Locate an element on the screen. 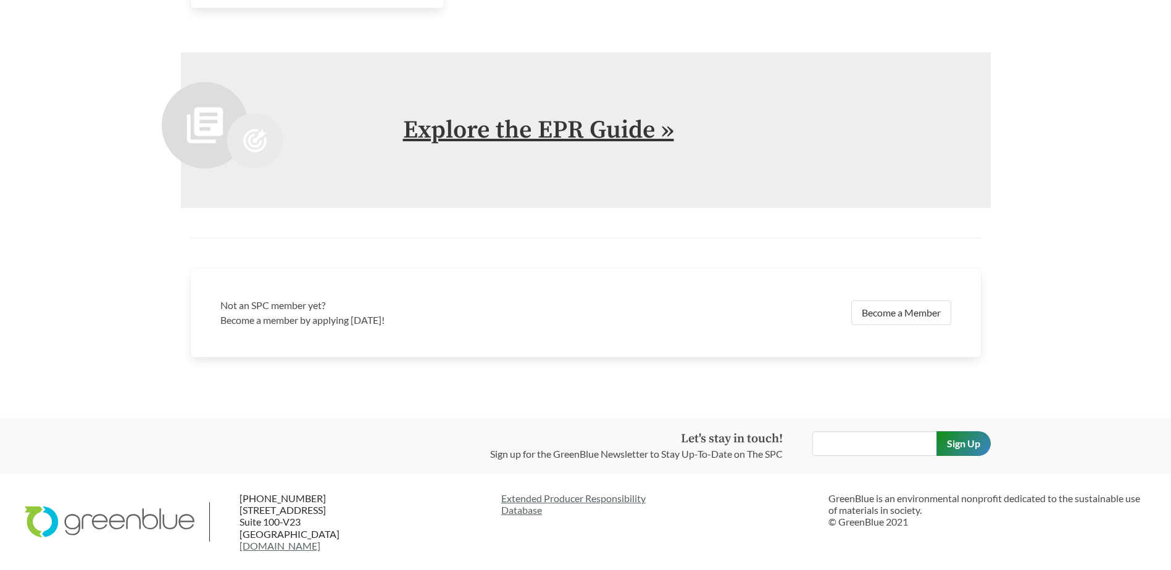  a: Become a Member is located at coordinates (901, 313).